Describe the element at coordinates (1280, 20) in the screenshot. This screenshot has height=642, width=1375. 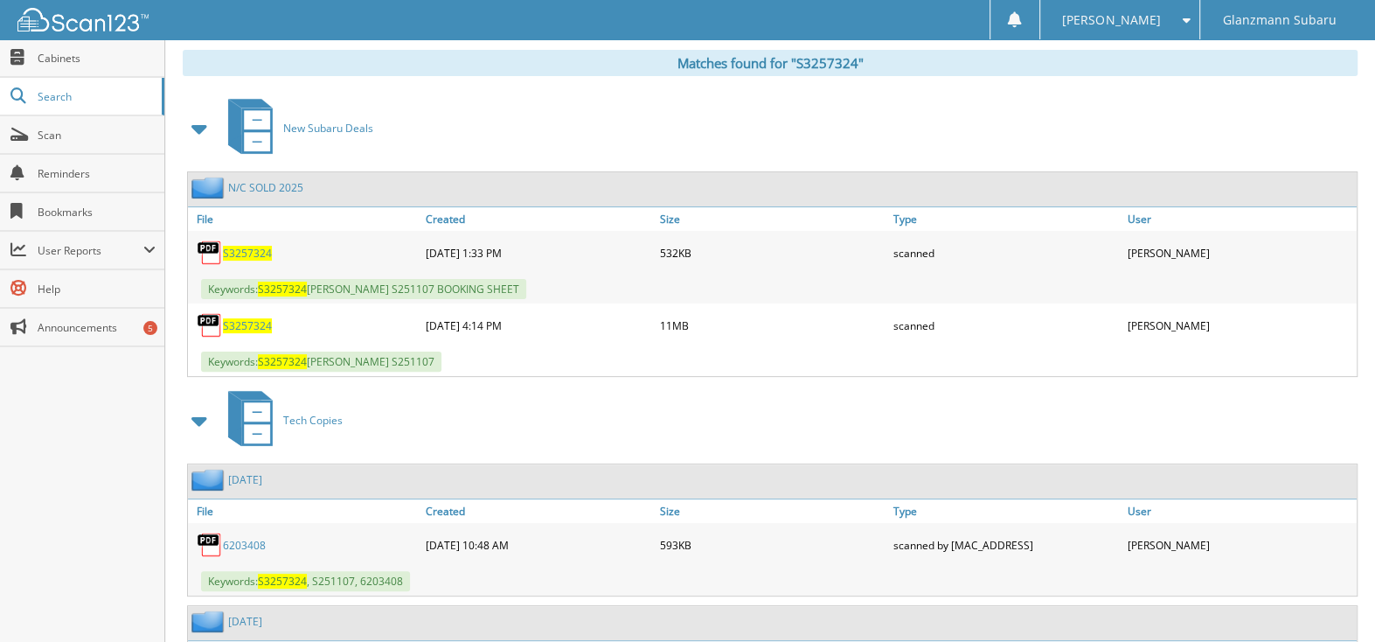
I see `span: Glanzmann Subaru` at that location.